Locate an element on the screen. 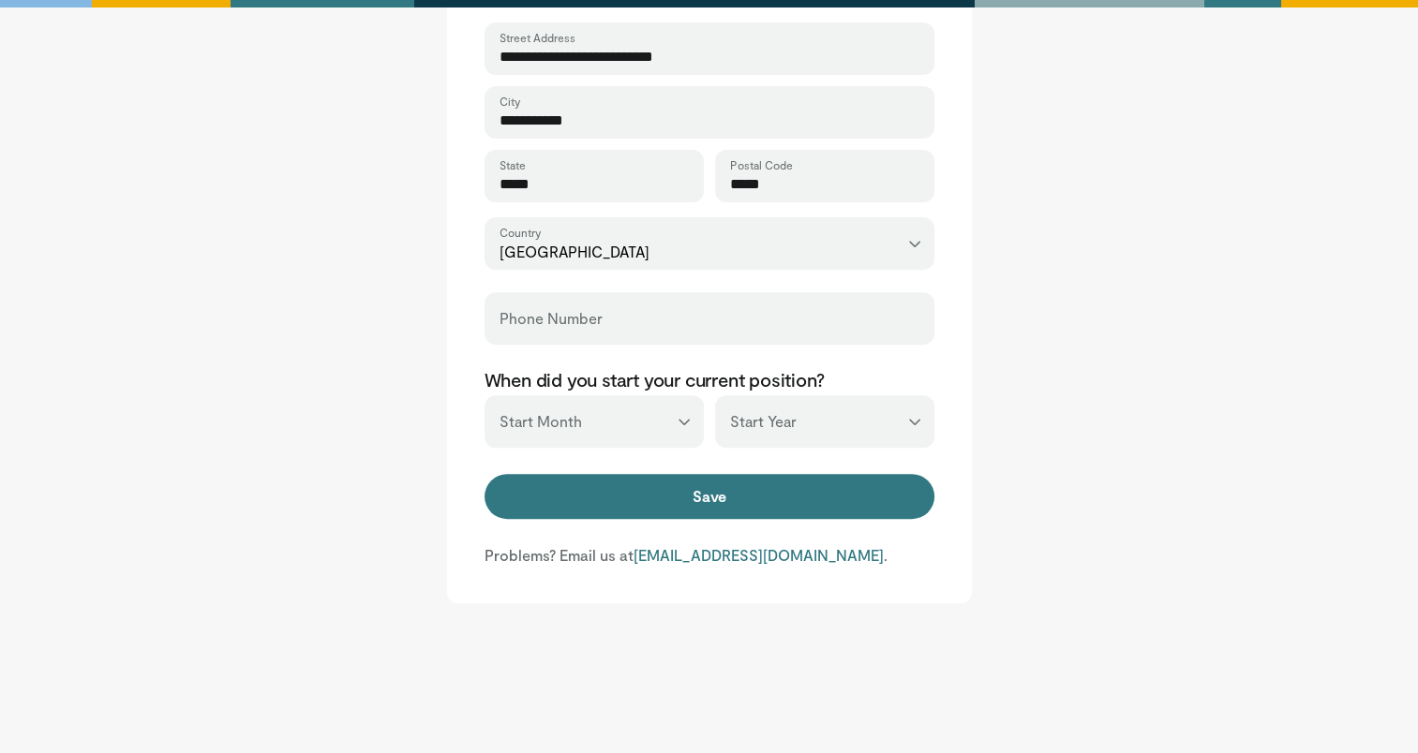 This screenshot has width=1418, height=753. label: City is located at coordinates (510, 101).